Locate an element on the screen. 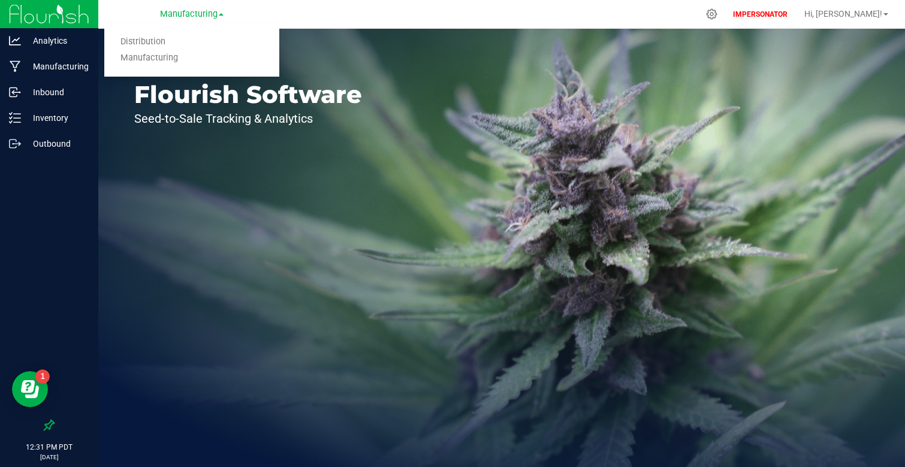  a: Manufacturing is located at coordinates (192, 58).